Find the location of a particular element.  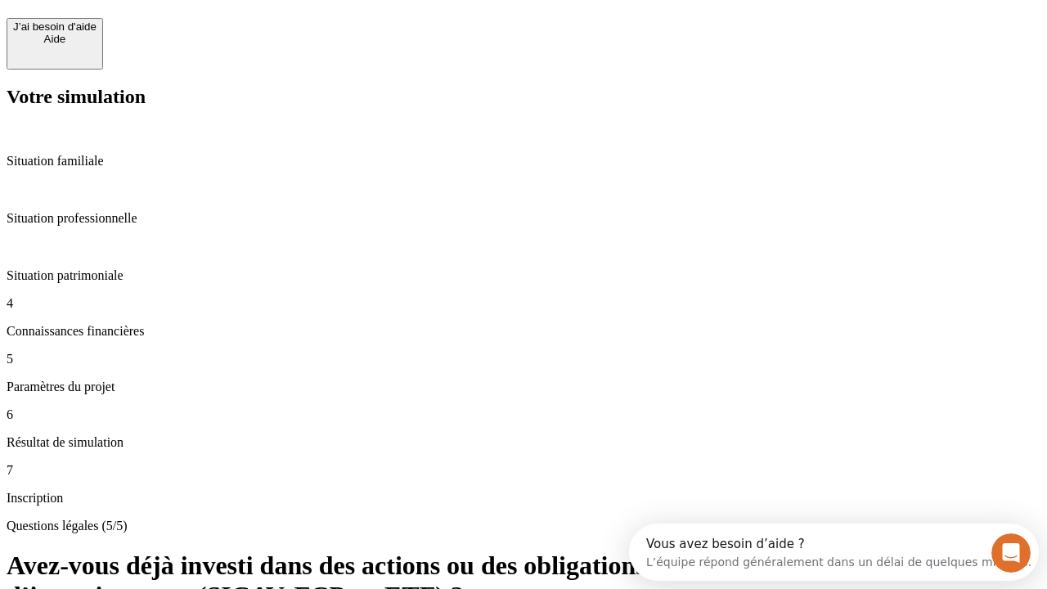

div: Aide is located at coordinates (55, 38).